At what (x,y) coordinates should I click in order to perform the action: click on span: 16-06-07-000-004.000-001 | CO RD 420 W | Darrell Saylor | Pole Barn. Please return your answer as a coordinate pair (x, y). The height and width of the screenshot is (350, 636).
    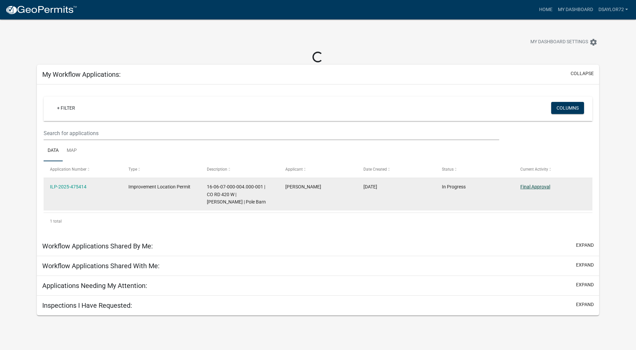
    Looking at the image, I should click on (236, 194).